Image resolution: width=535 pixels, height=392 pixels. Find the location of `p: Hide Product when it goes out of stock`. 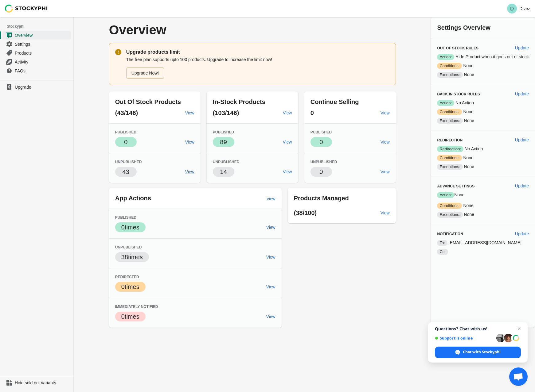

p: Hide Product when it goes out of stock is located at coordinates (482, 57).